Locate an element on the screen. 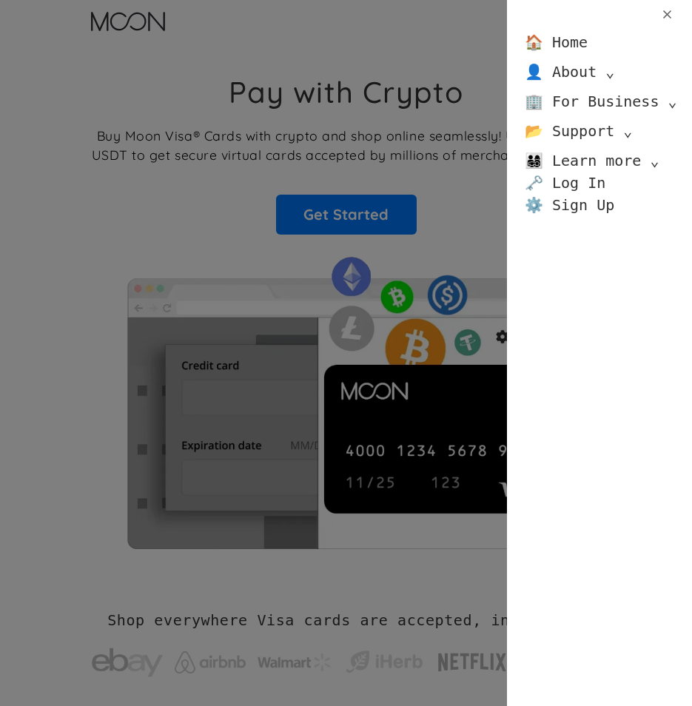 The height and width of the screenshot is (706, 692). div: 📂 Support ⌄ is located at coordinates (578, 131).